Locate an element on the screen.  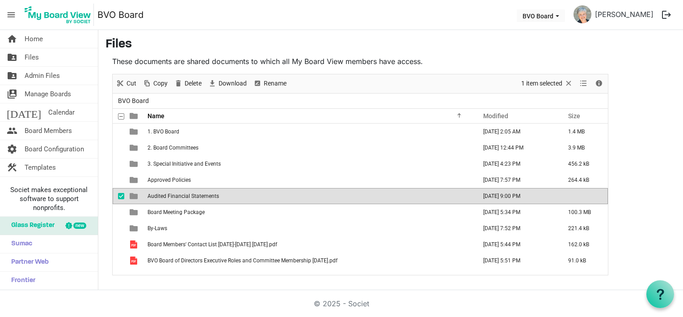
span: Size is located at coordinates (574, 116).